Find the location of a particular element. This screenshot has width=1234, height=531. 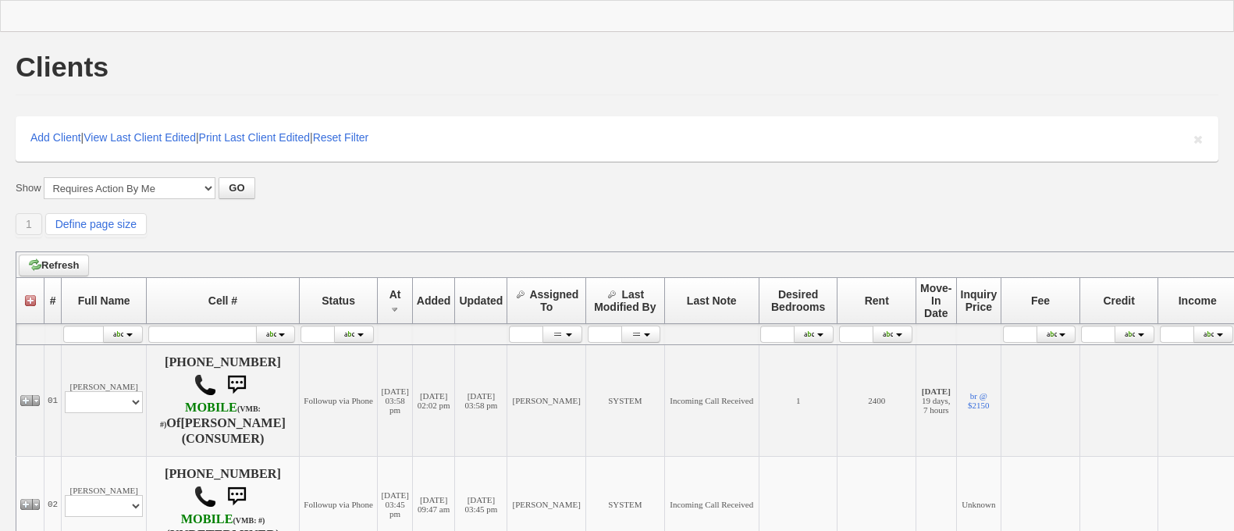

a: 1 is located at coordinates (29, 224).